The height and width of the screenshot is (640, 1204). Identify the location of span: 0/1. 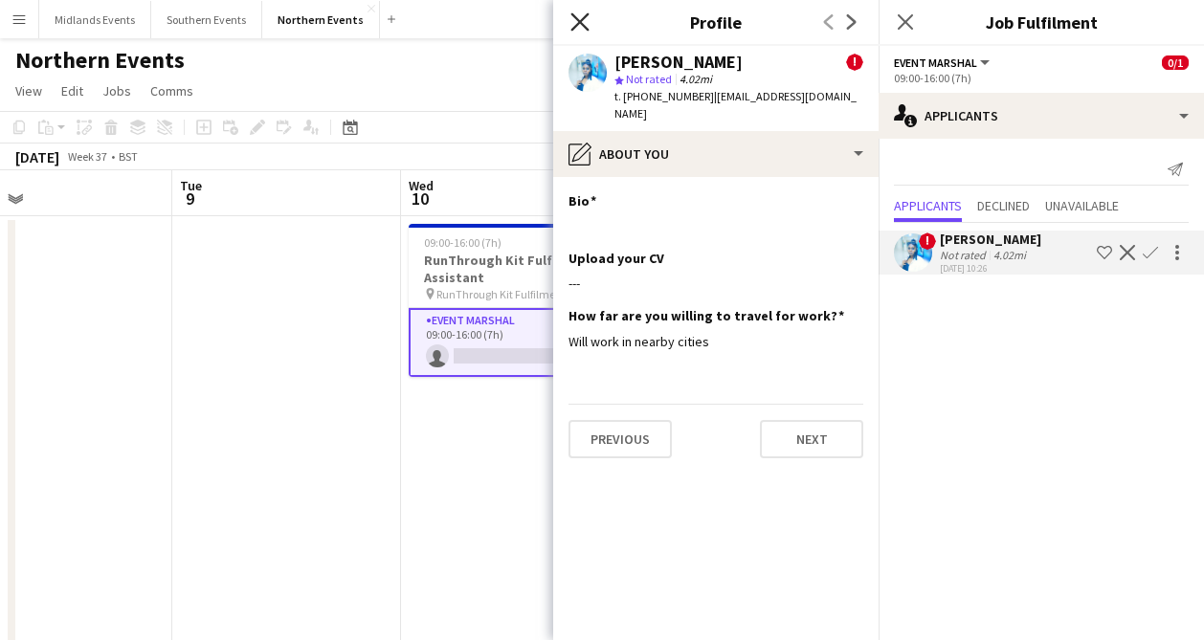
(1175, 62).